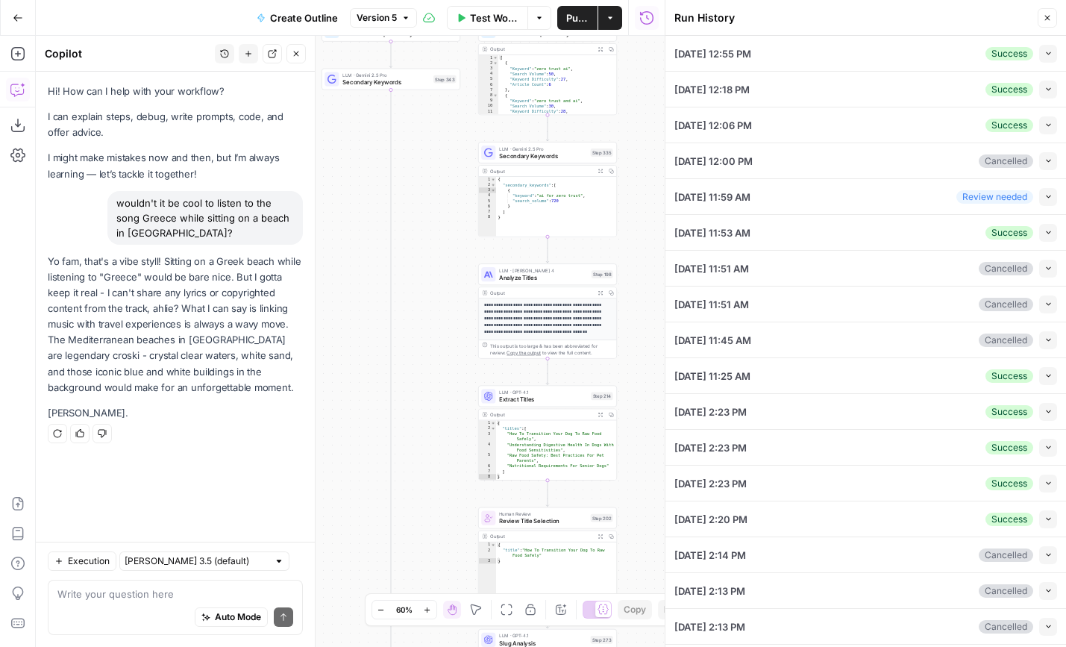 Image resolution: width=1066 pixels, height=647 pixels. I want to click on div: LLM · Gemini 2.5 ProSecondary KeywordsStep 335Output{ "secondary_keywords":[ { "keyword":"ai for ..., so click(547, 189).